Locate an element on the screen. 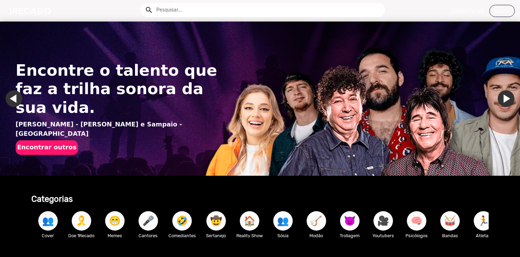 The image size is (520, 257). p: Youtubers is located at coordinates (383, 236).